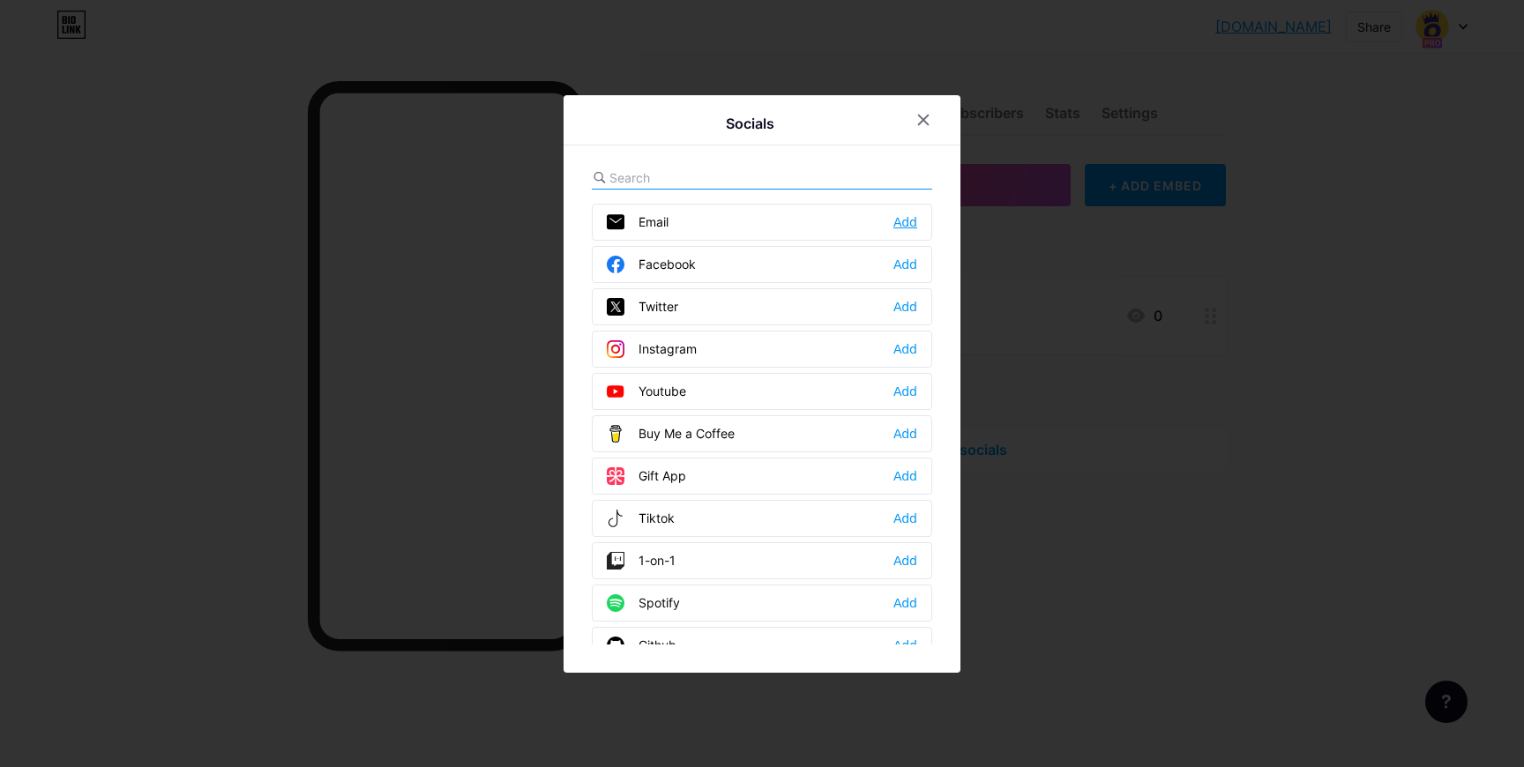  What do you see at coordinates (652, 349) in the screenshot?
I see `div: Instagram` at bounding box center [652, 349].